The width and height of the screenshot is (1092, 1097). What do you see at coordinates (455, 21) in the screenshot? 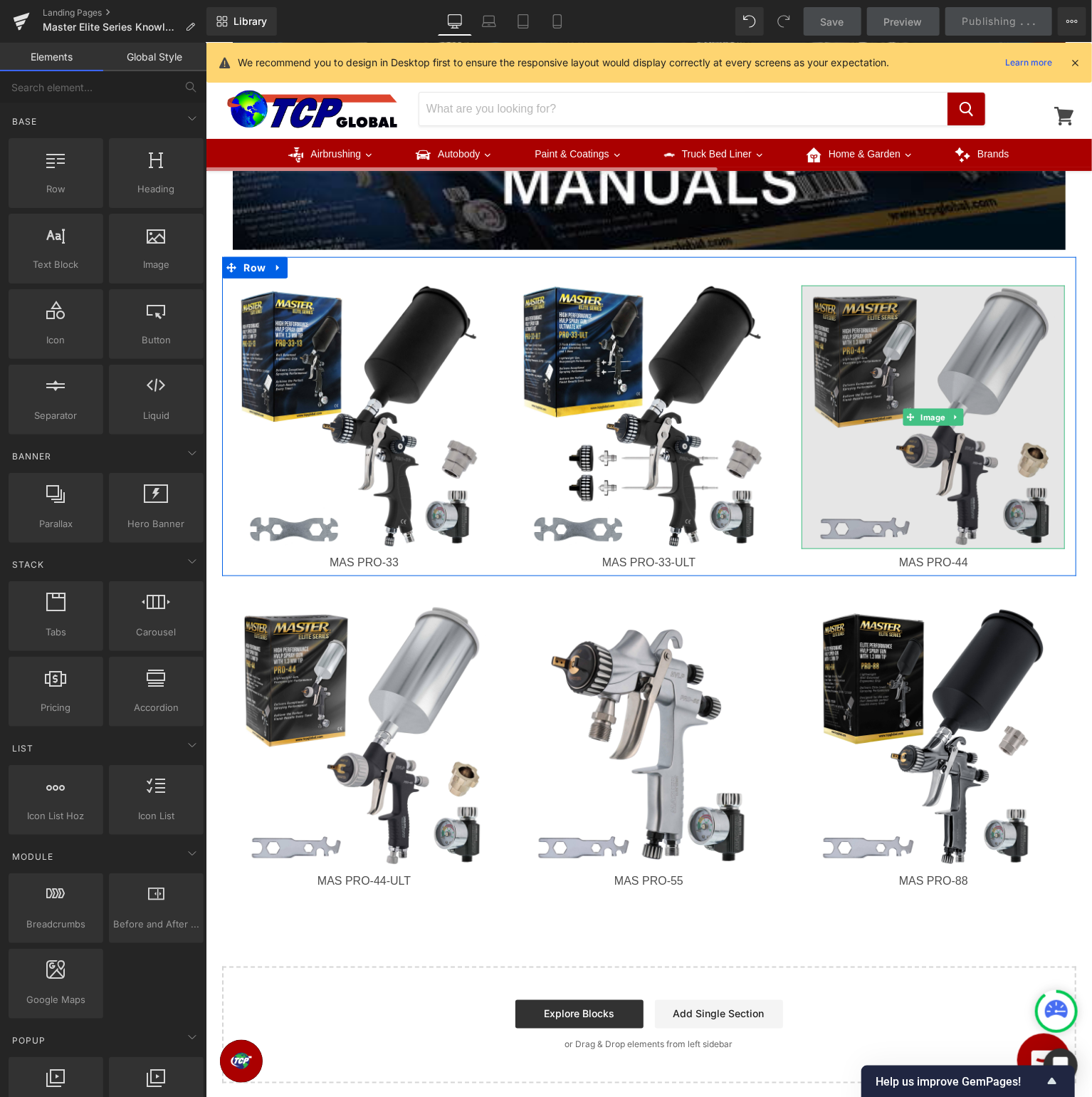
I see `a: Desktop` at bounding box center [455, 21].